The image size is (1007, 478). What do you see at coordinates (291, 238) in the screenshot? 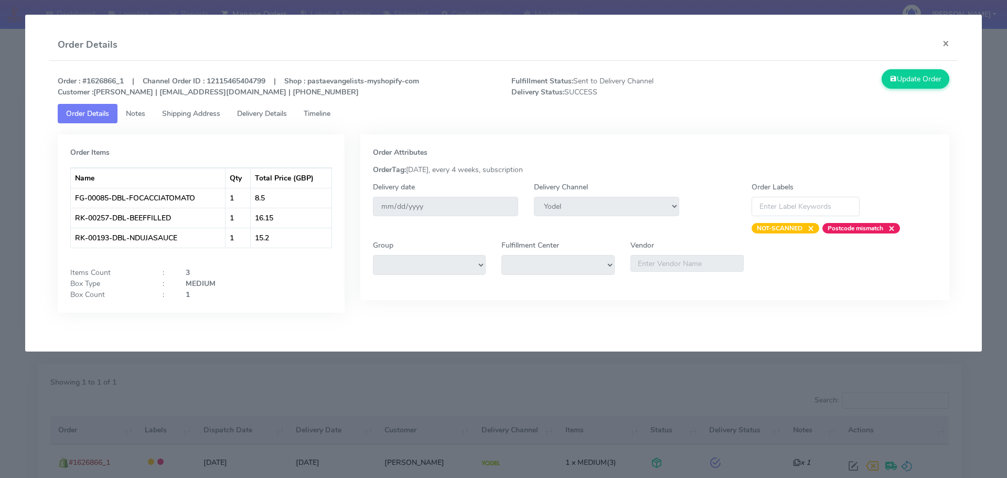
I see `td: 15.2` at bounding box center [291, 238].